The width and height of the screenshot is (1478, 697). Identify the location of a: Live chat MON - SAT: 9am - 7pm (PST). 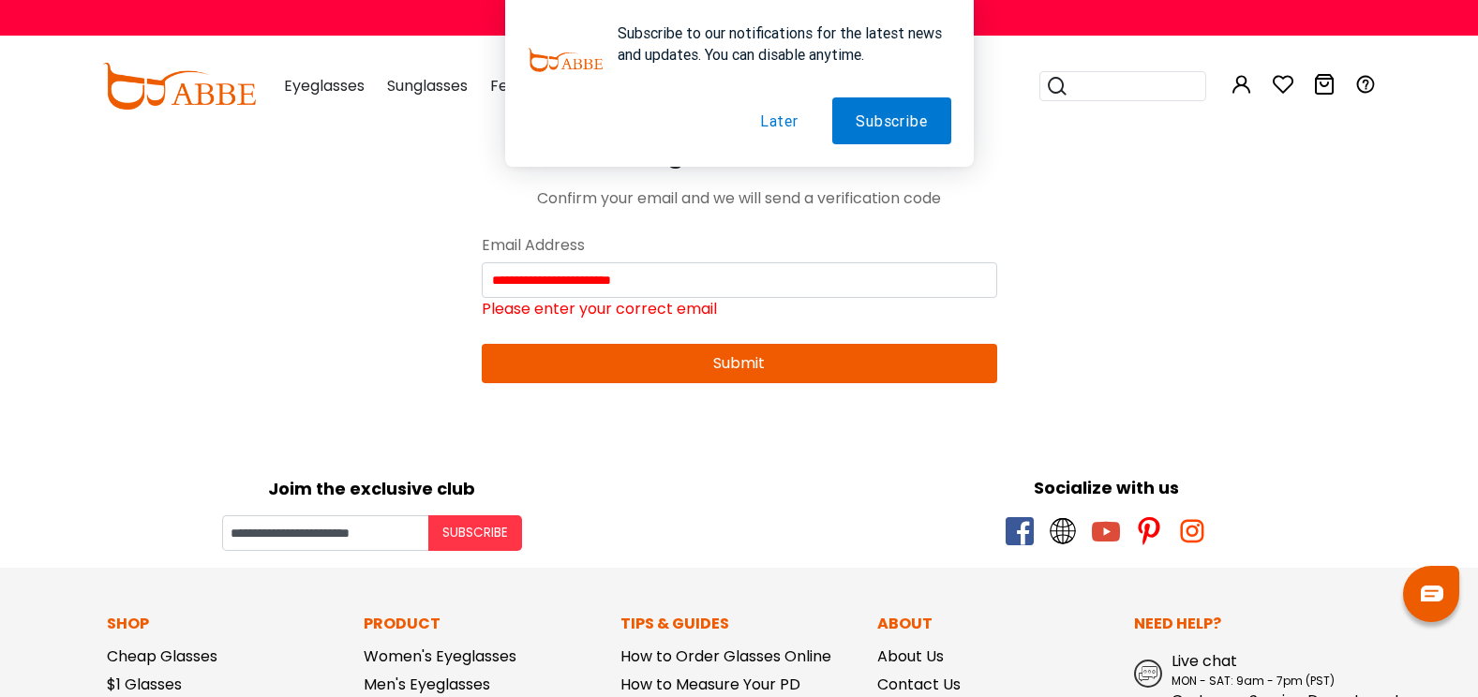
(1253, 670).